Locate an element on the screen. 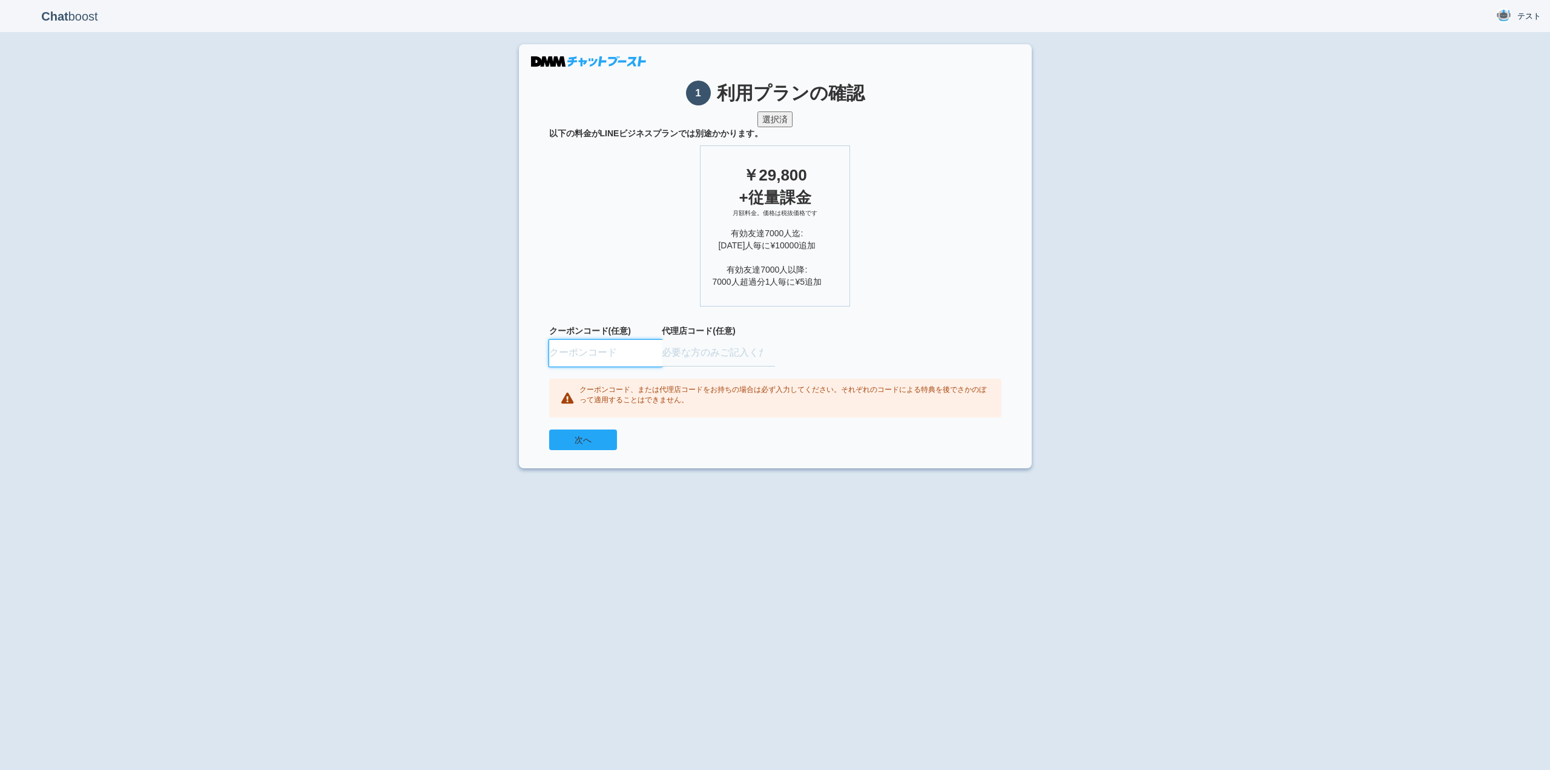  b: Chat is located at coordinates (55, 16).